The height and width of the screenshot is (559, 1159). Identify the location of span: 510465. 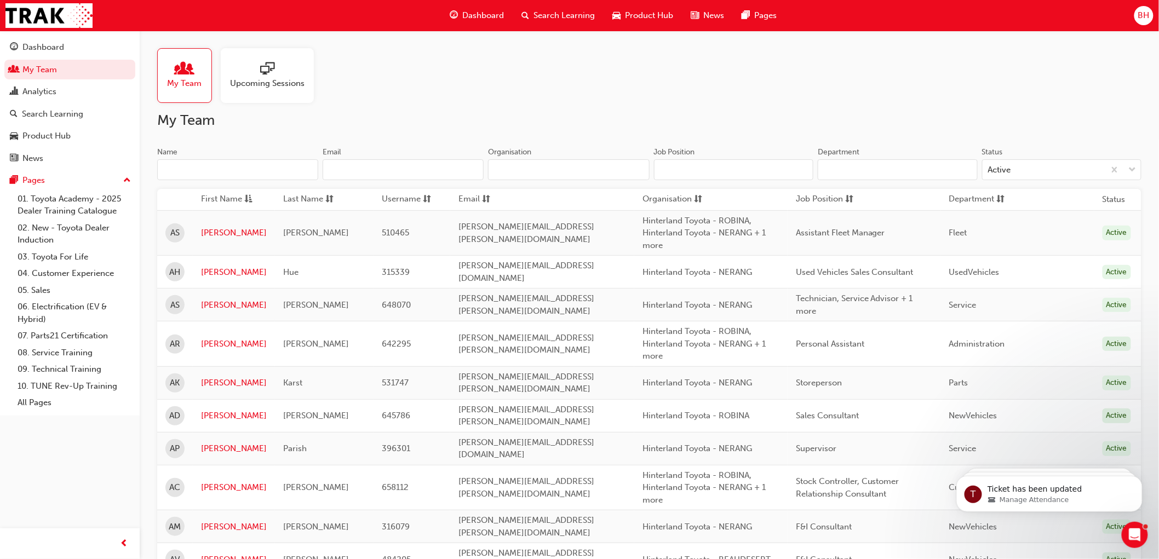
(395, 233).